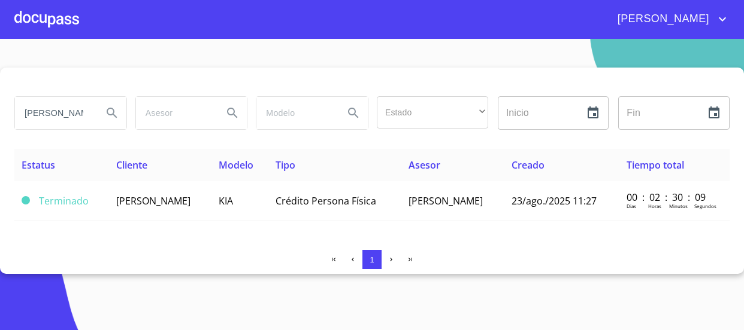  I want to click on span: Asesor, so click(424, 165).